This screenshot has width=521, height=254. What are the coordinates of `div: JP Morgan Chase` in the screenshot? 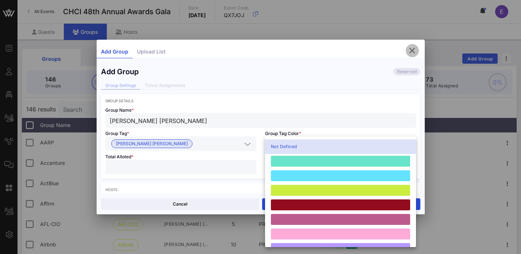 It's located at (181, 144).